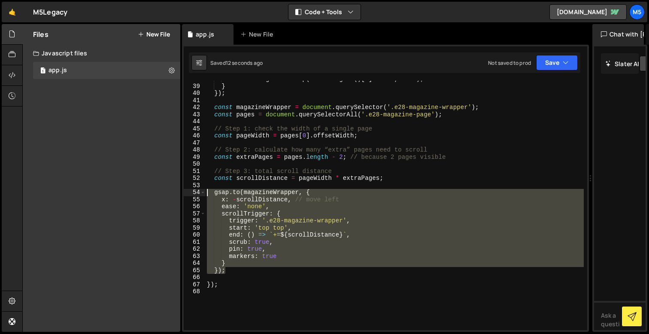 This screenshot has width=649, height=334. What do you see at coordinates (194, 206) in the screenshot?
I see `div: 56` at bounding box center [194, 206].